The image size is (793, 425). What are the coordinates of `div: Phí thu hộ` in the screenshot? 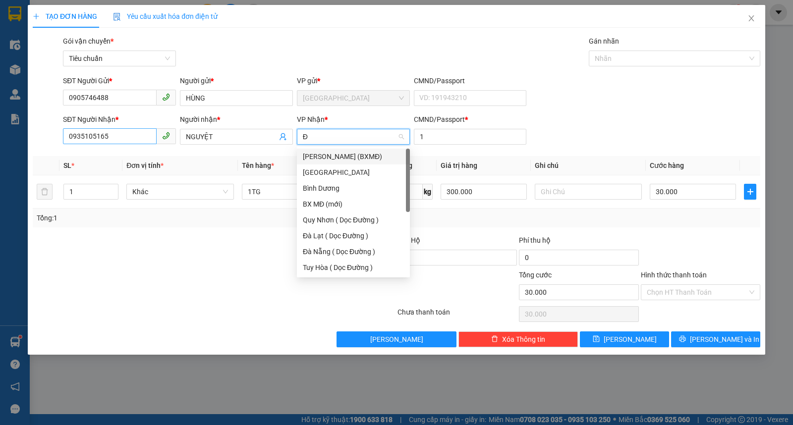 It's located at (578, 242).